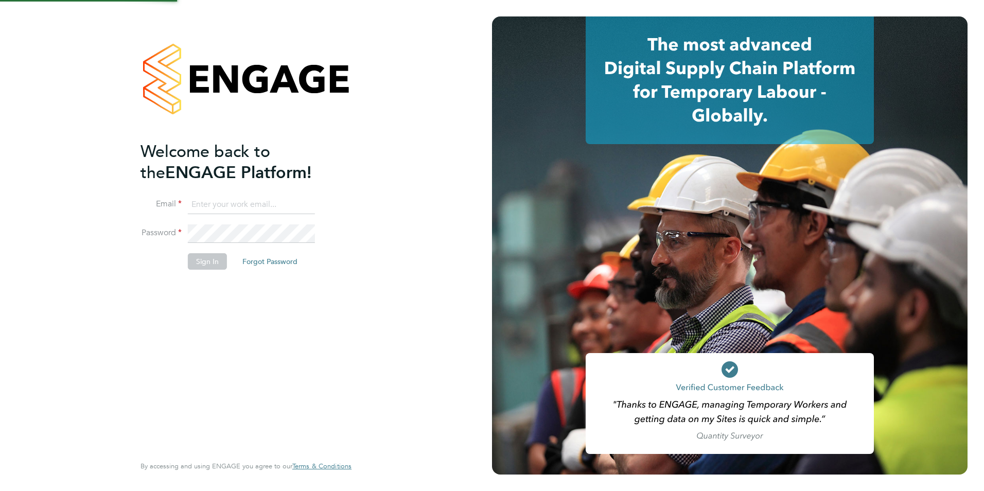 Image resolution: width=984 pixels, height=491 pixels. I want to click on span: Terms & Conditions, so click(322, 466).